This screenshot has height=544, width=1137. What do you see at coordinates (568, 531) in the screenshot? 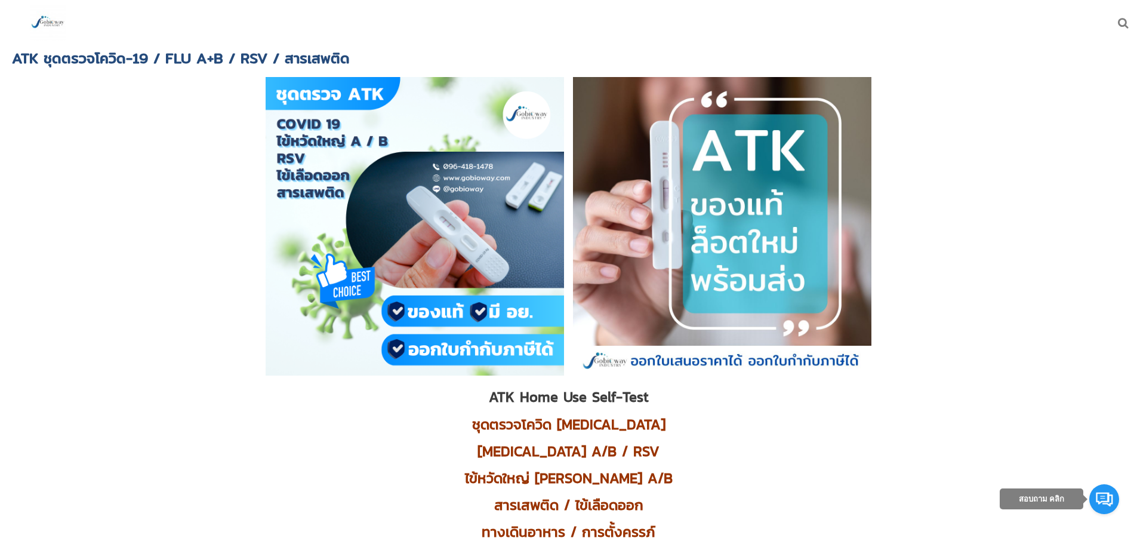
I see `span: ทางเดินอาหาร / การตั้งครรภ์` at bounding box center [568, 531].